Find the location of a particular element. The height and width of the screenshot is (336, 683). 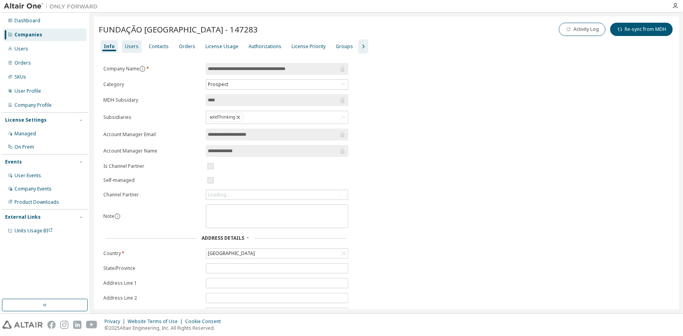

div: Cookie Consent is located at coordinates (205, 322).